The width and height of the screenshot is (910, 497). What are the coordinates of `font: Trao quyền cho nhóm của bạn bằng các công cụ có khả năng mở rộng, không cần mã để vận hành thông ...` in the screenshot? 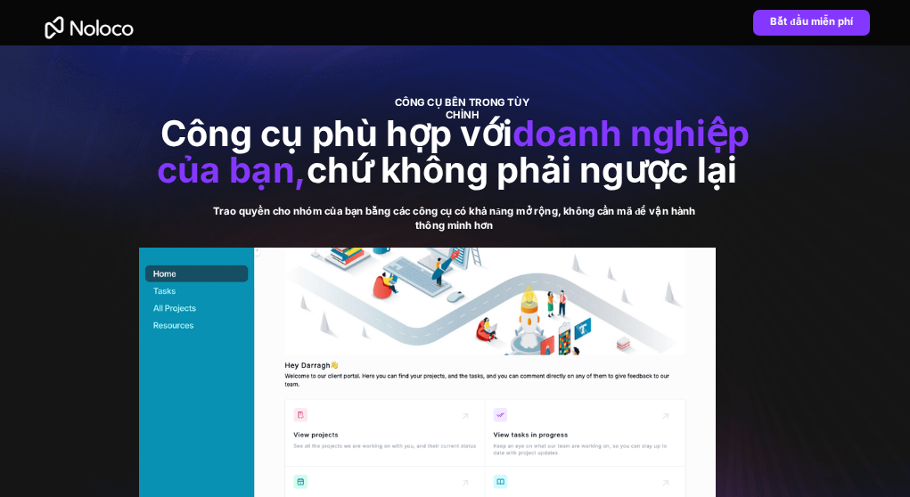 It's located at (455, 218).